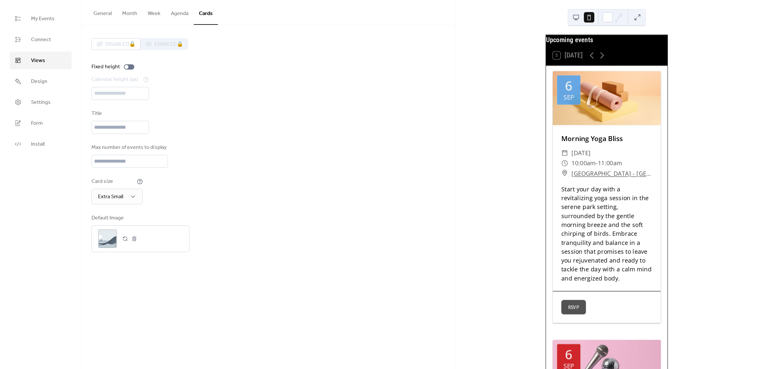  Describe the element at coordinates (110, 197) in the screenshot. I see `span: Extra Small` at that location.